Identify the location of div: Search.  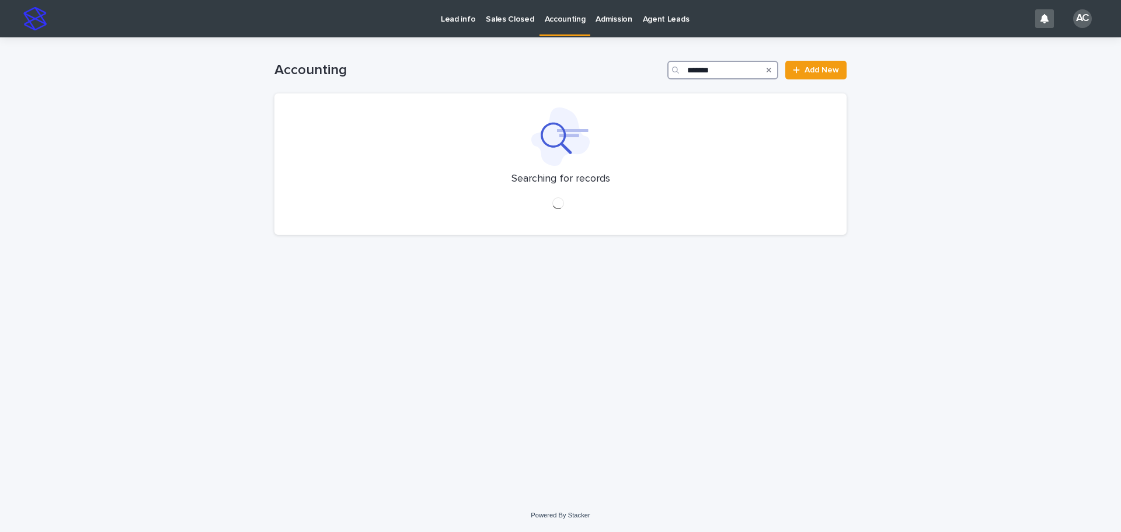
(723, 70).